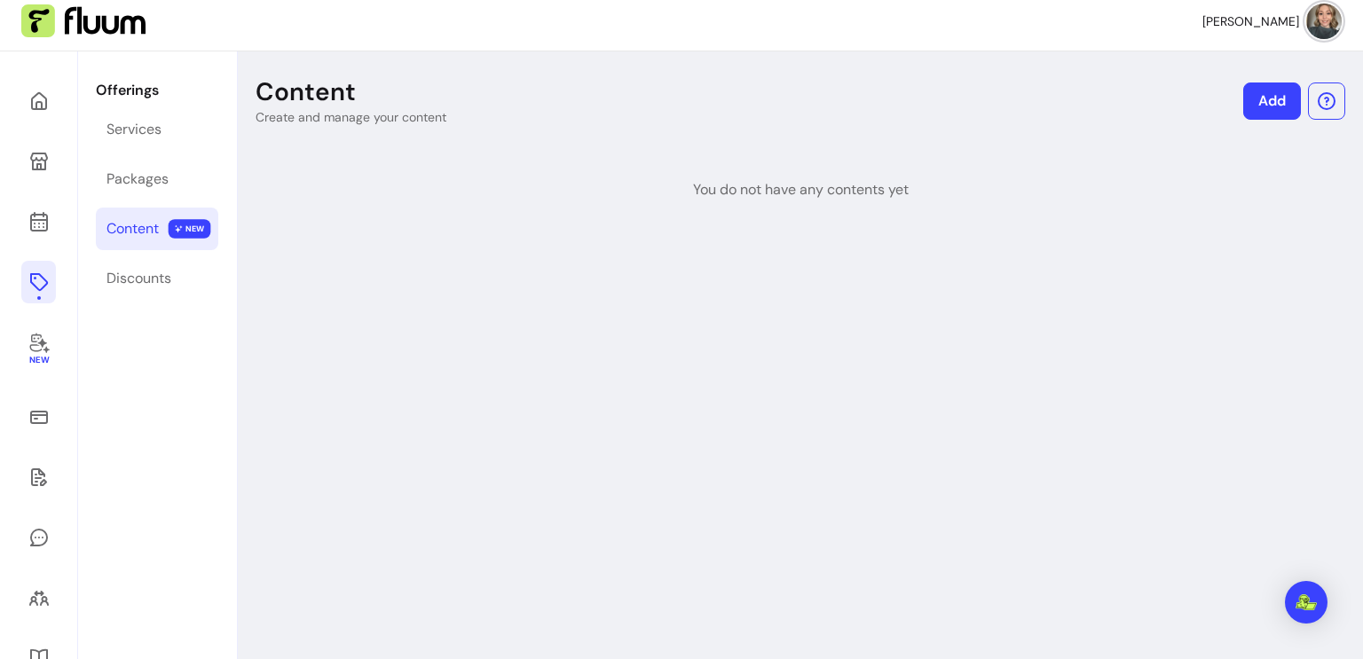 This screenshot has height=659, width=1363. Describe the element at coordinates (138, 279) in the screenshot. I see `div: Discounts` at that location.